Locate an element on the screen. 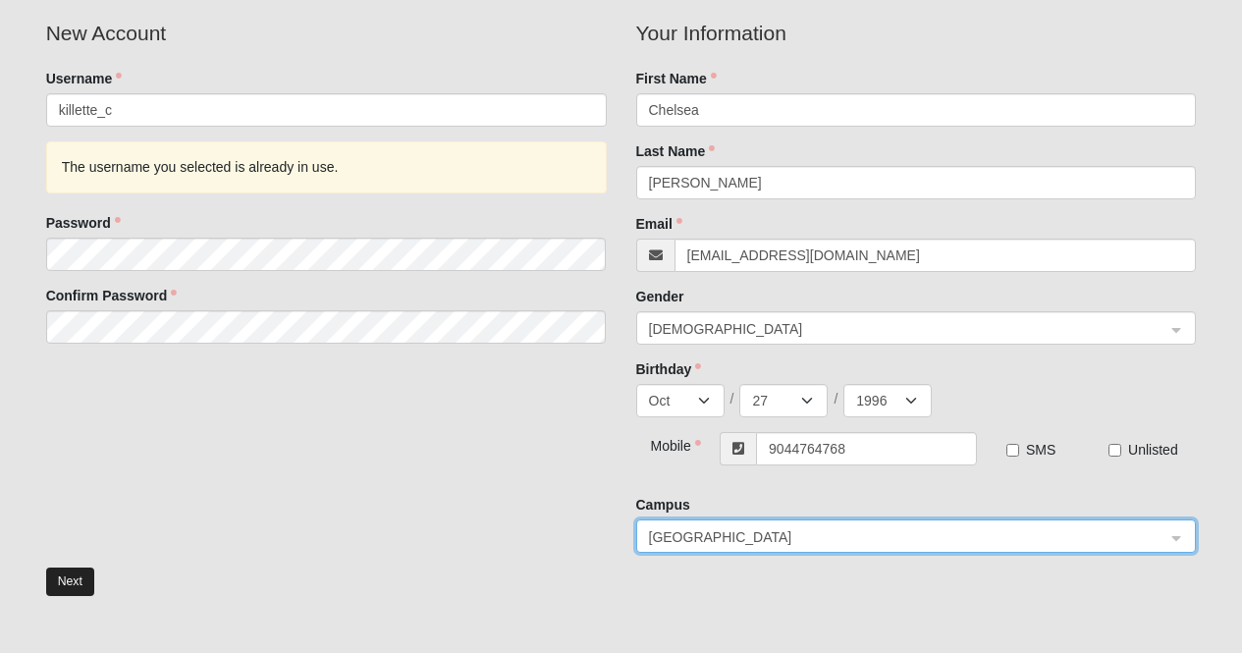  label: Campus is located at coordinates (663, 505).